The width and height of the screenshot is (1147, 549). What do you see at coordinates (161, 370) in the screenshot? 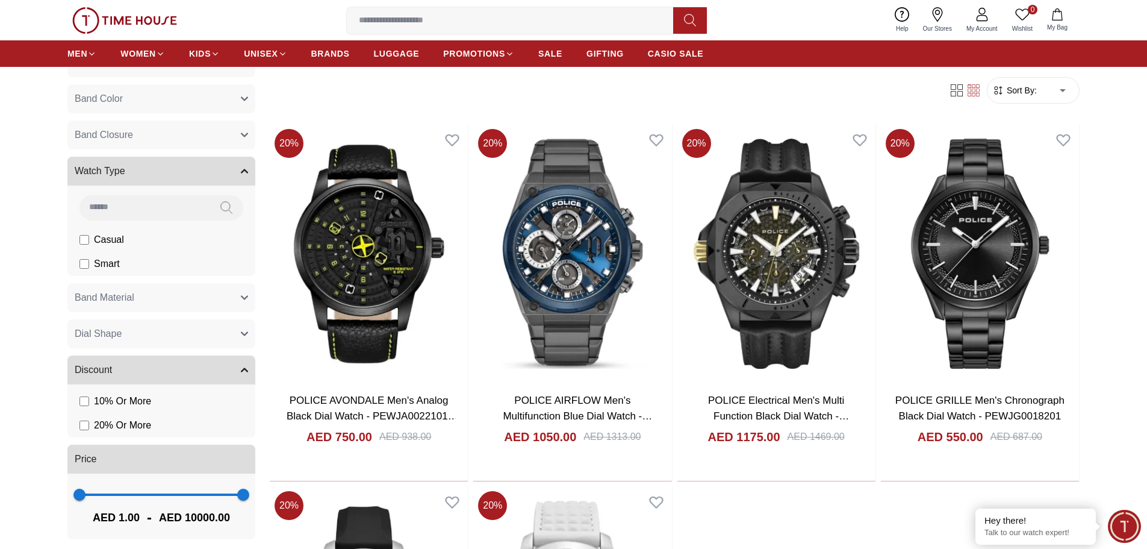
I see `button: Discount` at bounding box center [161, 370].